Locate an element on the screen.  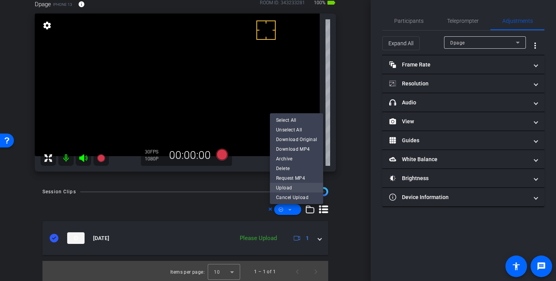
span: Delete is located at coordinates (297, 168).